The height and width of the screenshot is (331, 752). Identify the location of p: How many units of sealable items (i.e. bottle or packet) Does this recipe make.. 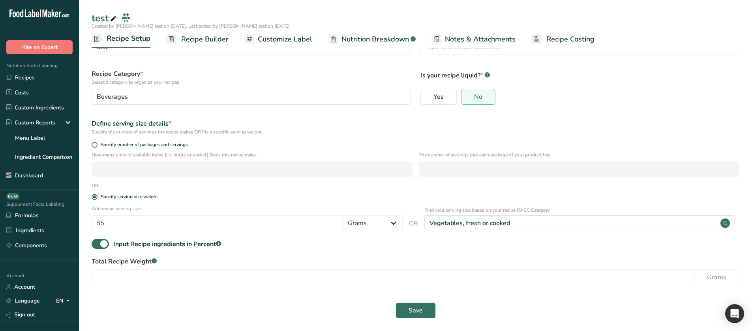
(252, 155).